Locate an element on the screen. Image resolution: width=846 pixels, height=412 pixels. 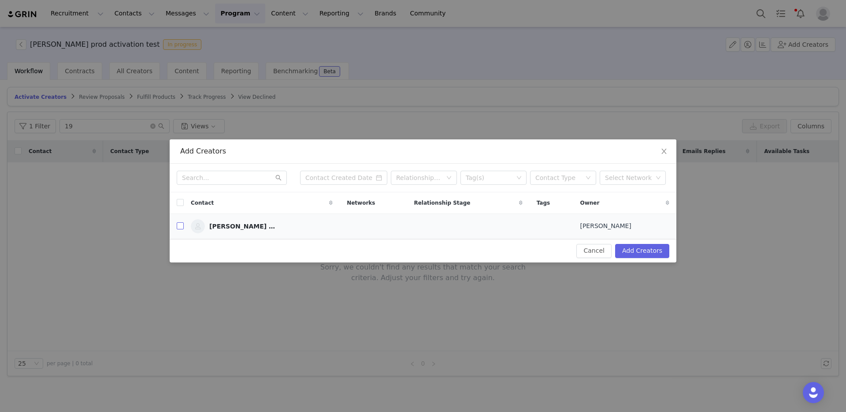
div: Open Intercom Messenger is located at coordinates (814, 392).